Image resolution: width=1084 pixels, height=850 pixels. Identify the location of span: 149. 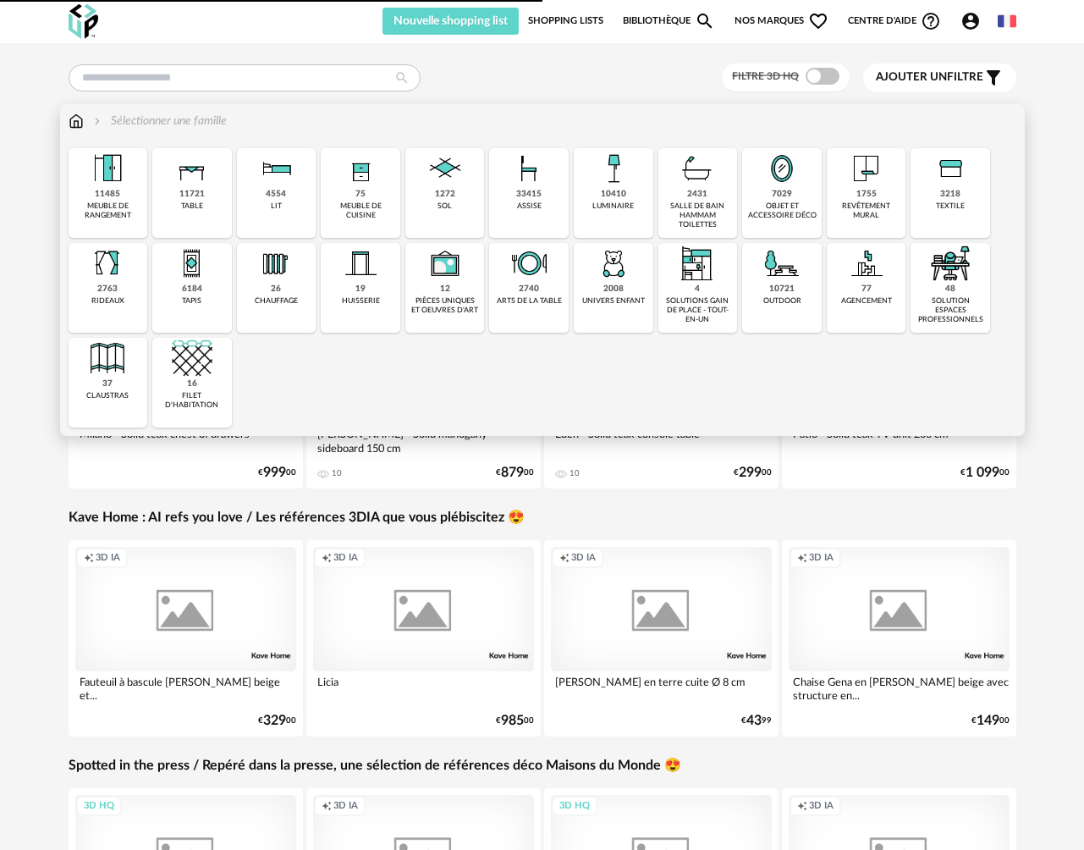
(988, 720).